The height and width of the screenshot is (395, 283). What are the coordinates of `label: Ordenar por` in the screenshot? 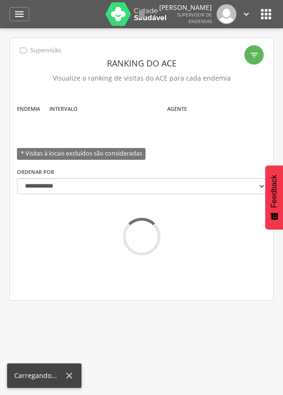 It's located at (35, 172).